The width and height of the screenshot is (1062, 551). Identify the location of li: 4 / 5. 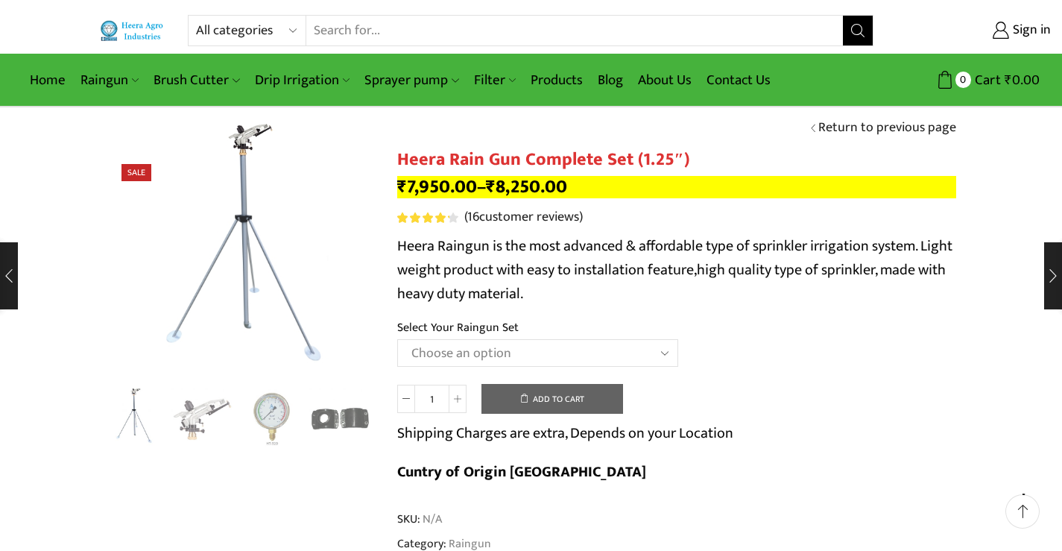
(340, 417).